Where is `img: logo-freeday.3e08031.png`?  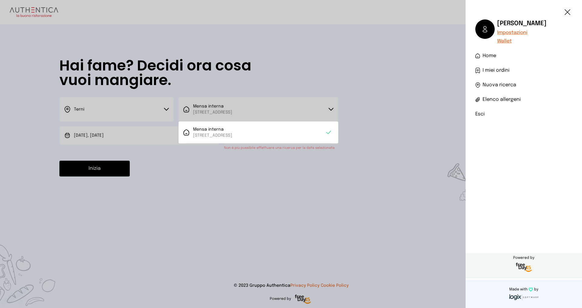
img: logo-freeday.3e08031.png is located at coordinates (524, 267).